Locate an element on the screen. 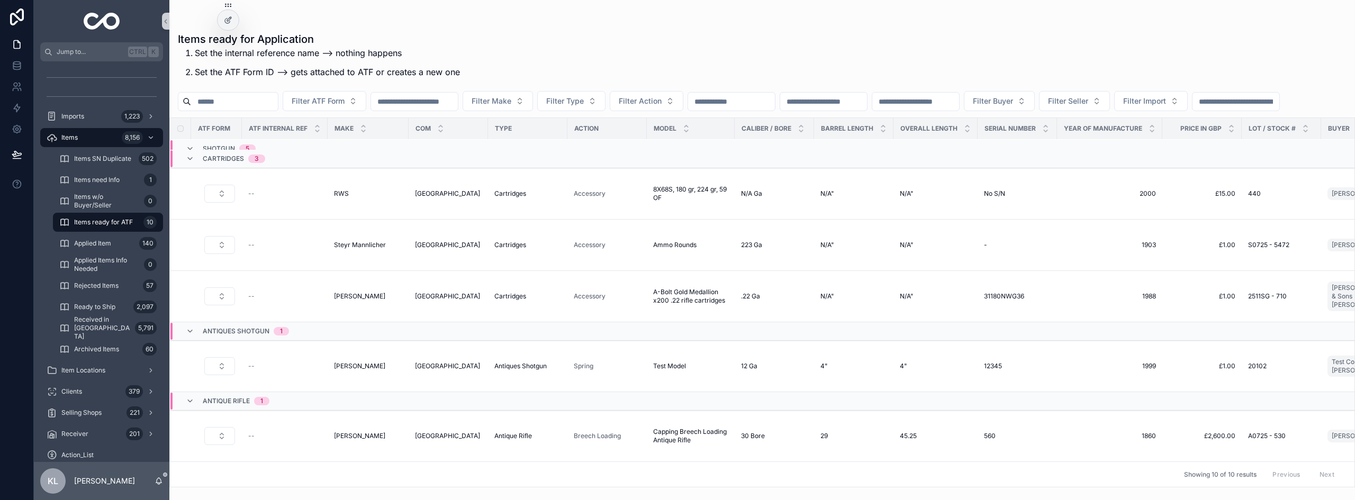  a: 1903 is located at coordinates (1109, 245).